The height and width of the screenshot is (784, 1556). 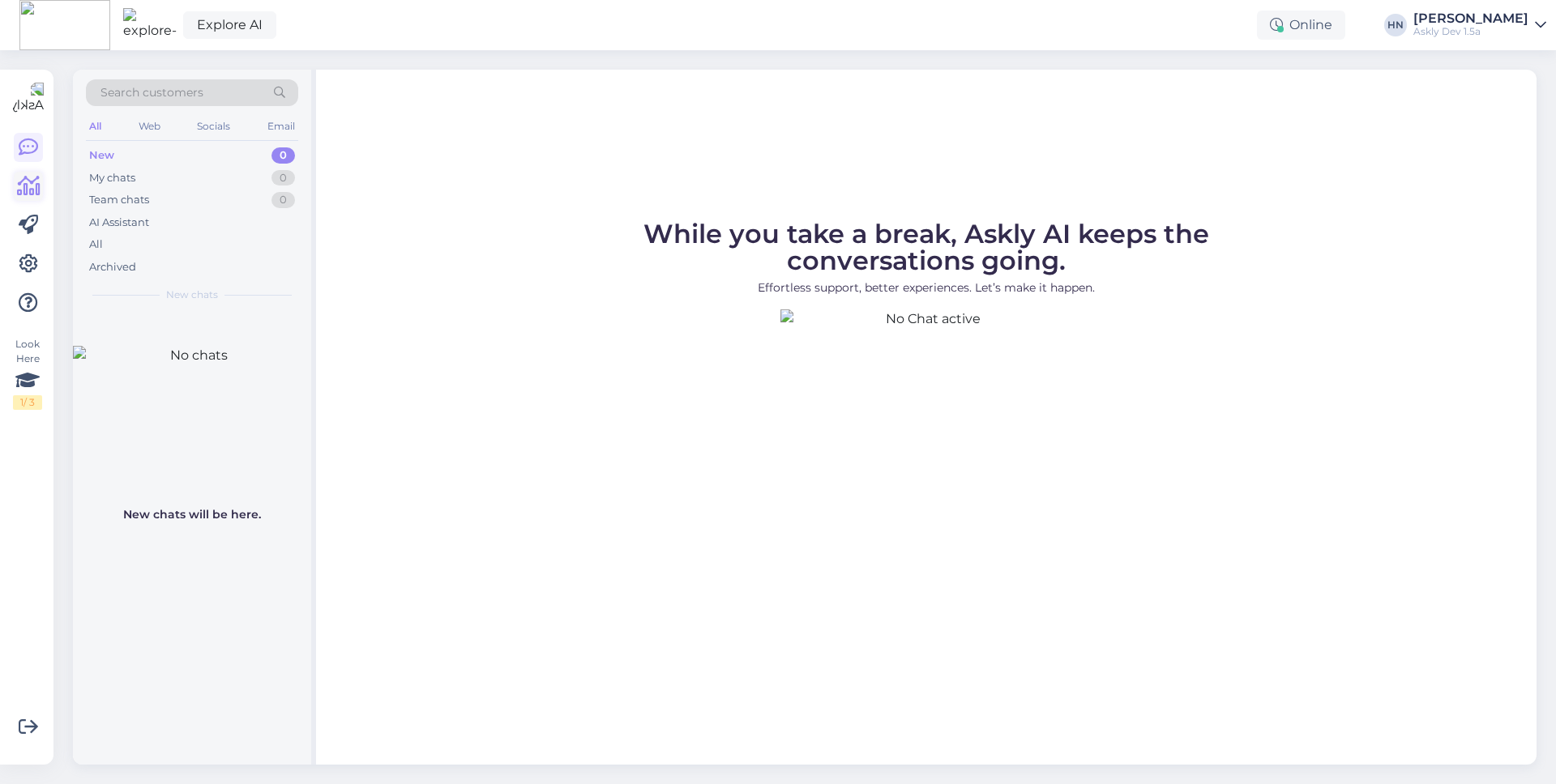 What do you see at coordinates (152, 93) in the screenshot?
I see `span: Search customers` at bounding box center [152, 93].